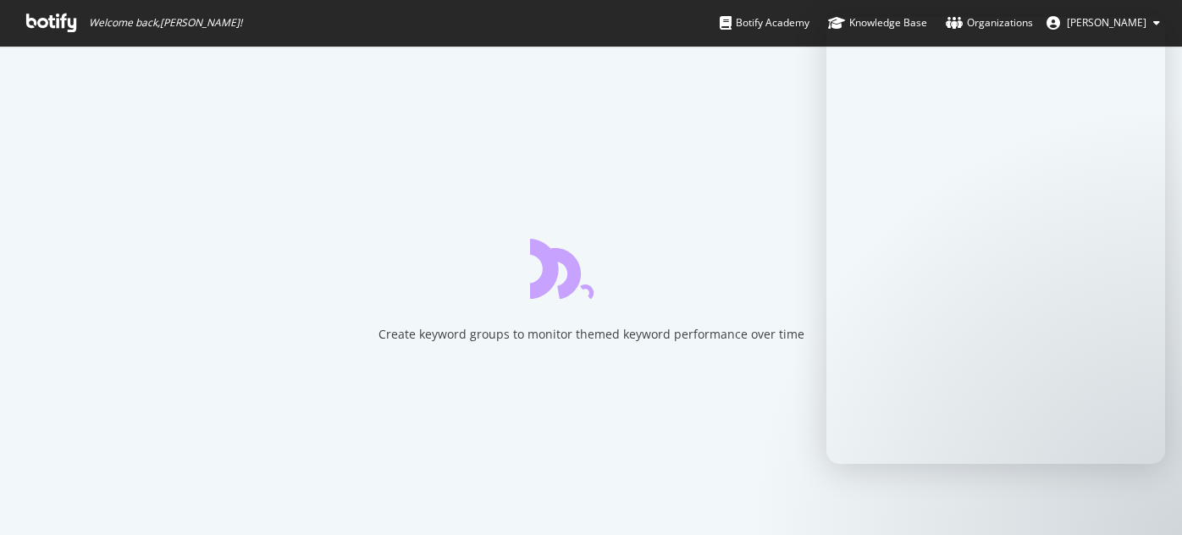 This screenshot has width=1182, height=535. Describe the element at coordinates (591, 268) in the screenshot. I see `div: animation` at that location.